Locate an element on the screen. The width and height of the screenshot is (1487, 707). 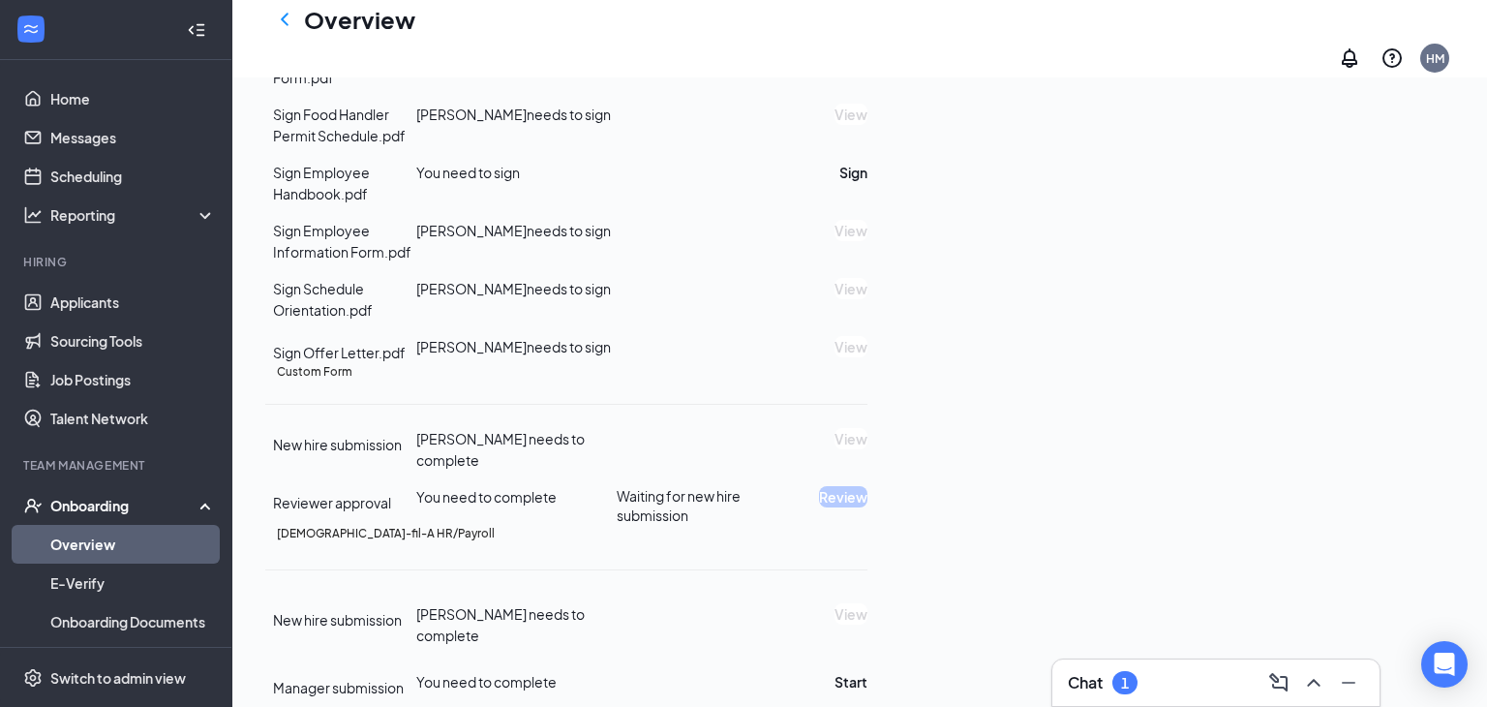
span: Sign Photo Release Form.pdf is located at coordinates (334, 67).